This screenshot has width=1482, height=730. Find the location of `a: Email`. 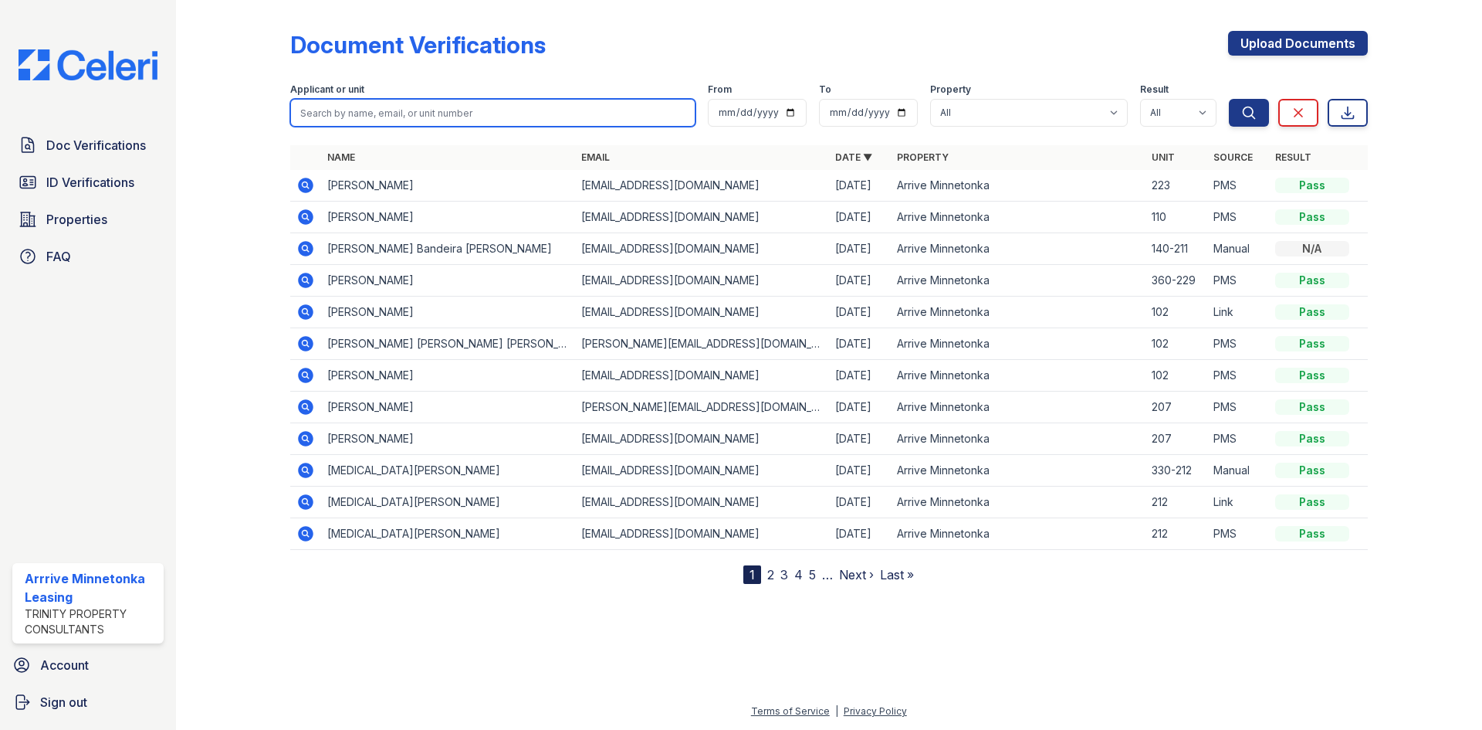

a: Email is located at coordinates (595, 157).